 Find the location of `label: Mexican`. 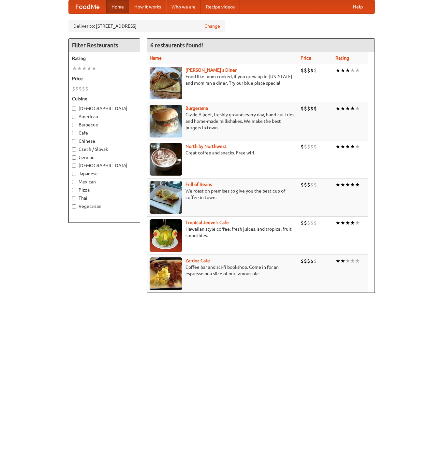

label: Mexican is located at coordinates (104, 182).